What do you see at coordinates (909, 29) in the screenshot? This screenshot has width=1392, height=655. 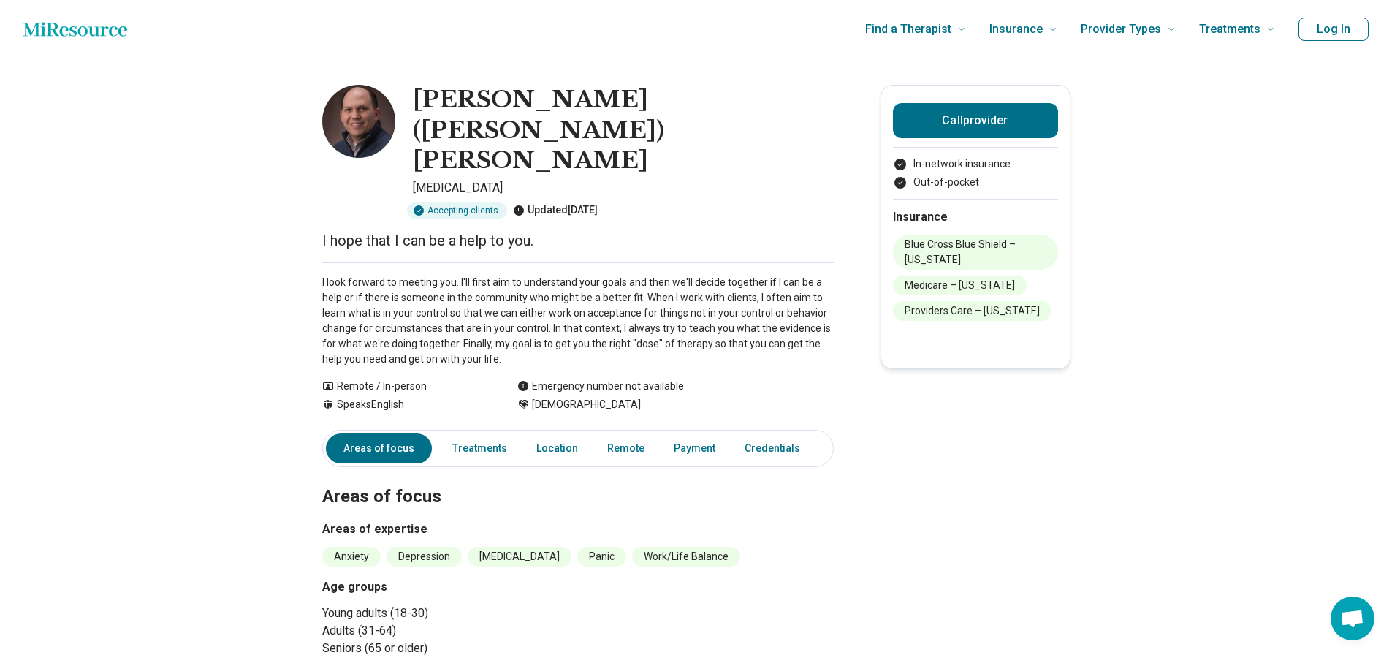 I see `span: Find a Therapist` at bounding box center [909, 29].